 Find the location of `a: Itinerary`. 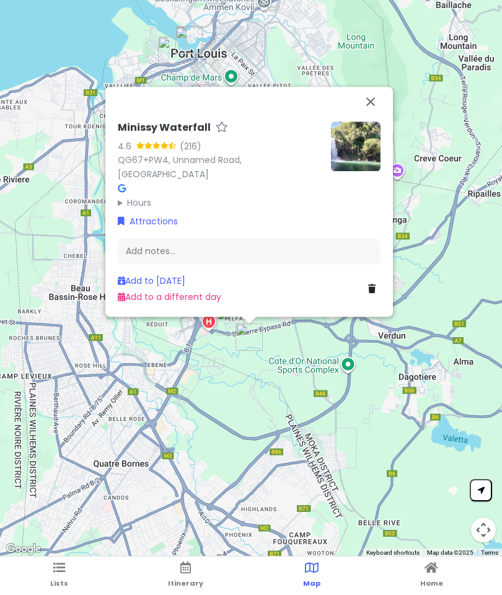

a: Itinerary is located at coordinates (185, 576).